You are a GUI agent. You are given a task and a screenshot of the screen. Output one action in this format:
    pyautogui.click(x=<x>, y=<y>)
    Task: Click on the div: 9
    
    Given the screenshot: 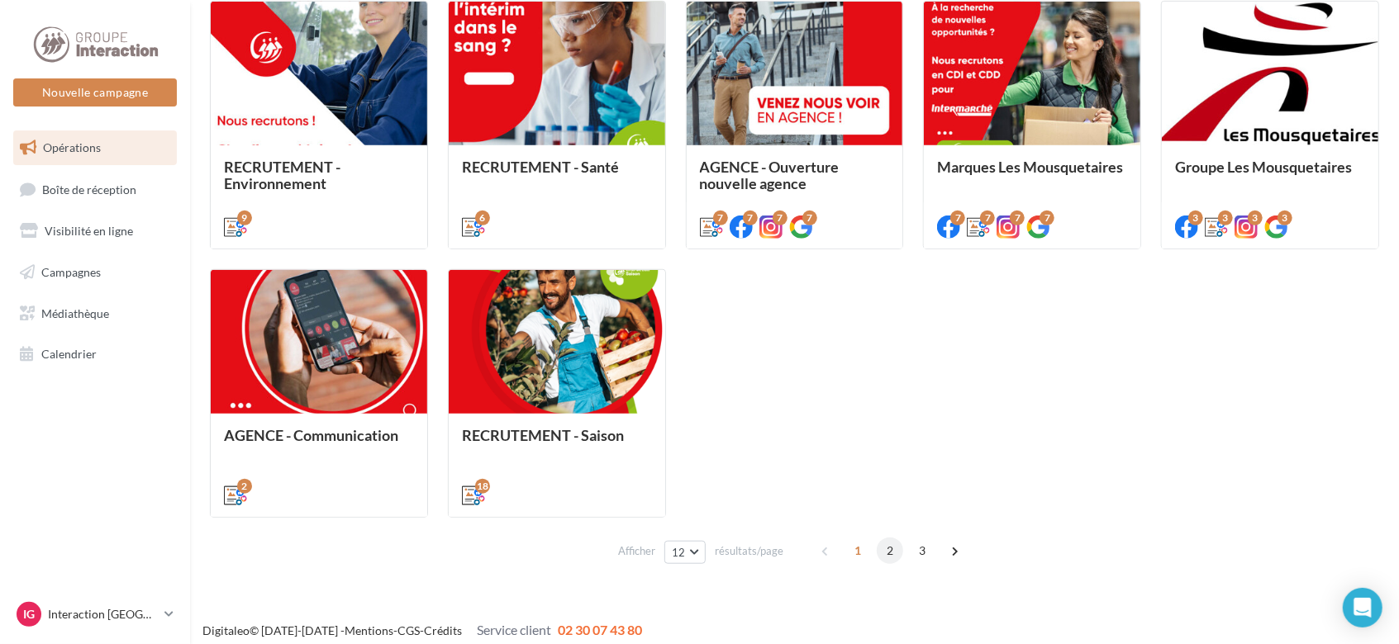 What is the action you would take?
    pyautogui.click(x=245, y=218)
    